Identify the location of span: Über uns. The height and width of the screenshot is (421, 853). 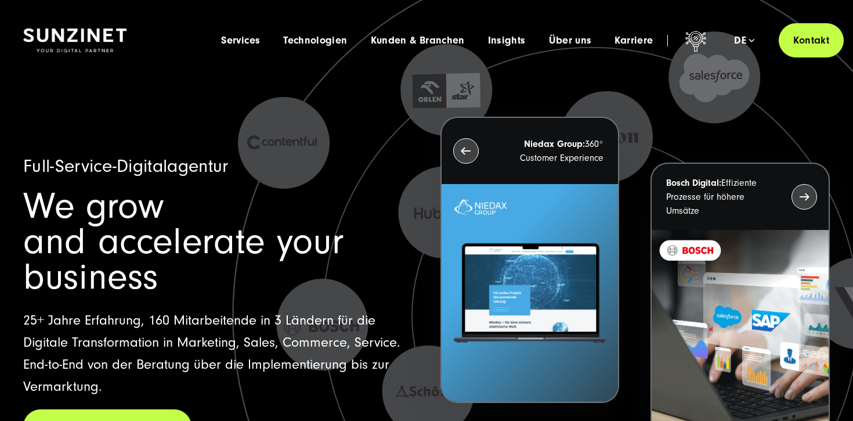
(570, 41).